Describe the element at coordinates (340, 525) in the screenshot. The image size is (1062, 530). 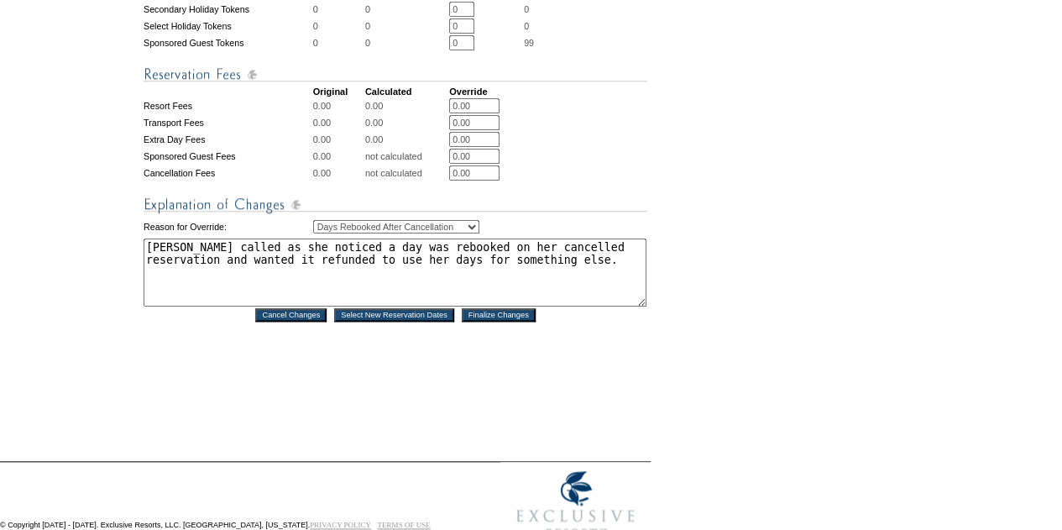
I see `a: PRIVACY POLICY` at that location.